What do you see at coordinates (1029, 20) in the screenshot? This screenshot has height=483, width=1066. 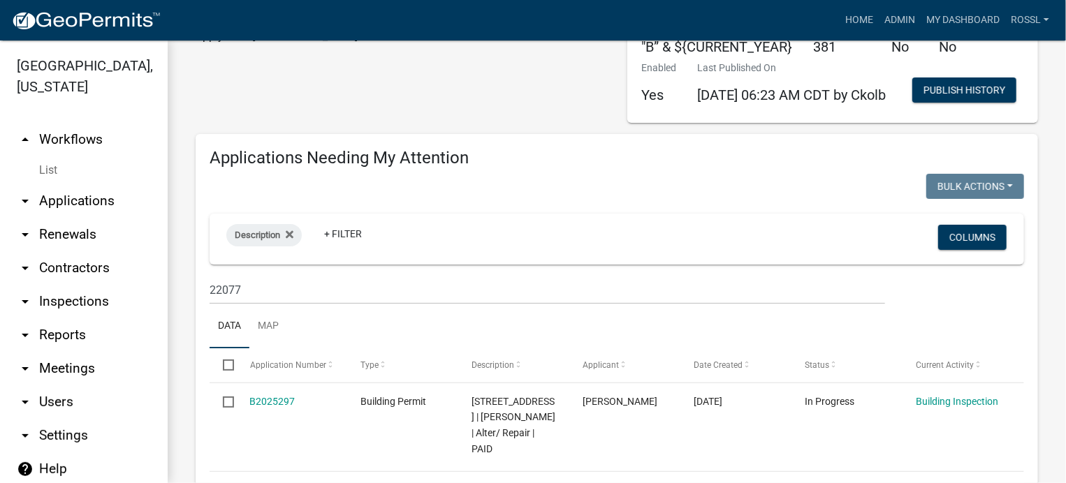 I see `a: RossL` at bounding box center [1029, 20].